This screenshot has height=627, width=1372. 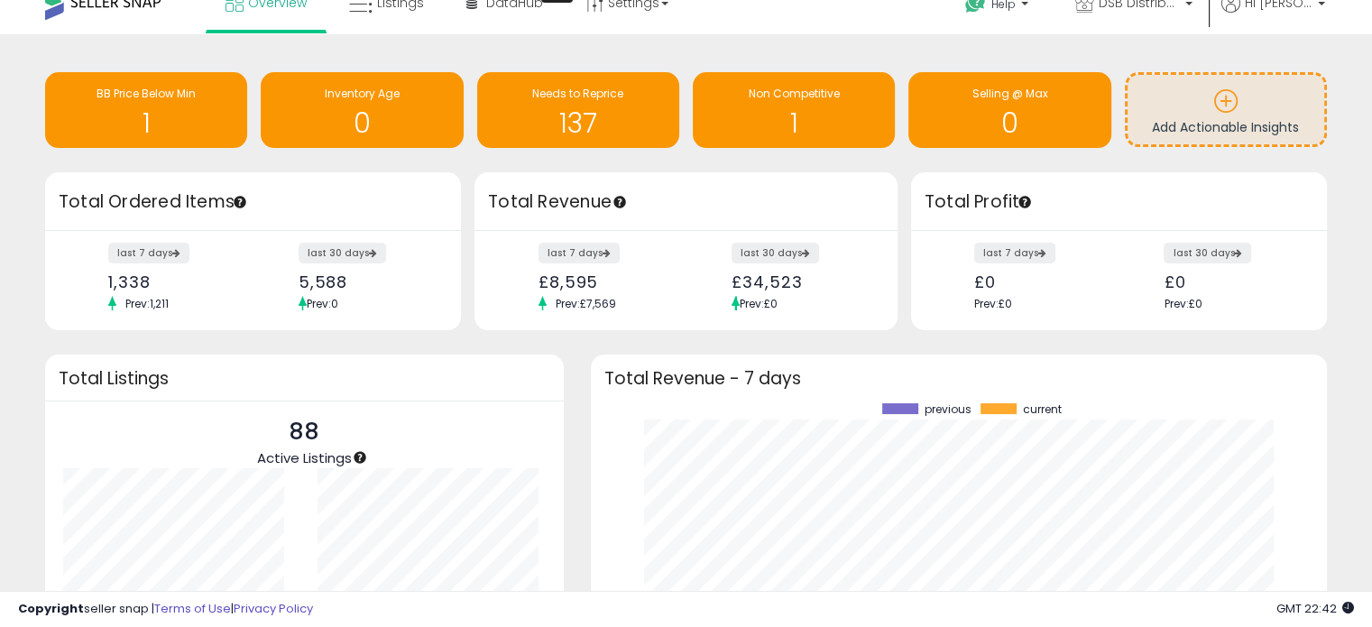 I want to click on a: Needs to Reprice 137, so click(x=578, y=110).